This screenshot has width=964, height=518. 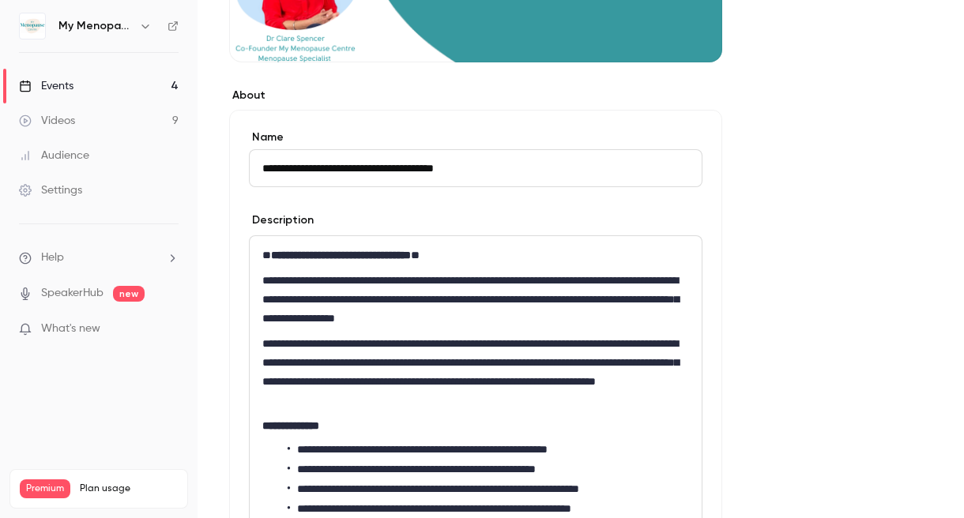 What do you see at coordinates (281, 220) in the screenshot?
I see `label: Description` at bounding box center [281, 220].